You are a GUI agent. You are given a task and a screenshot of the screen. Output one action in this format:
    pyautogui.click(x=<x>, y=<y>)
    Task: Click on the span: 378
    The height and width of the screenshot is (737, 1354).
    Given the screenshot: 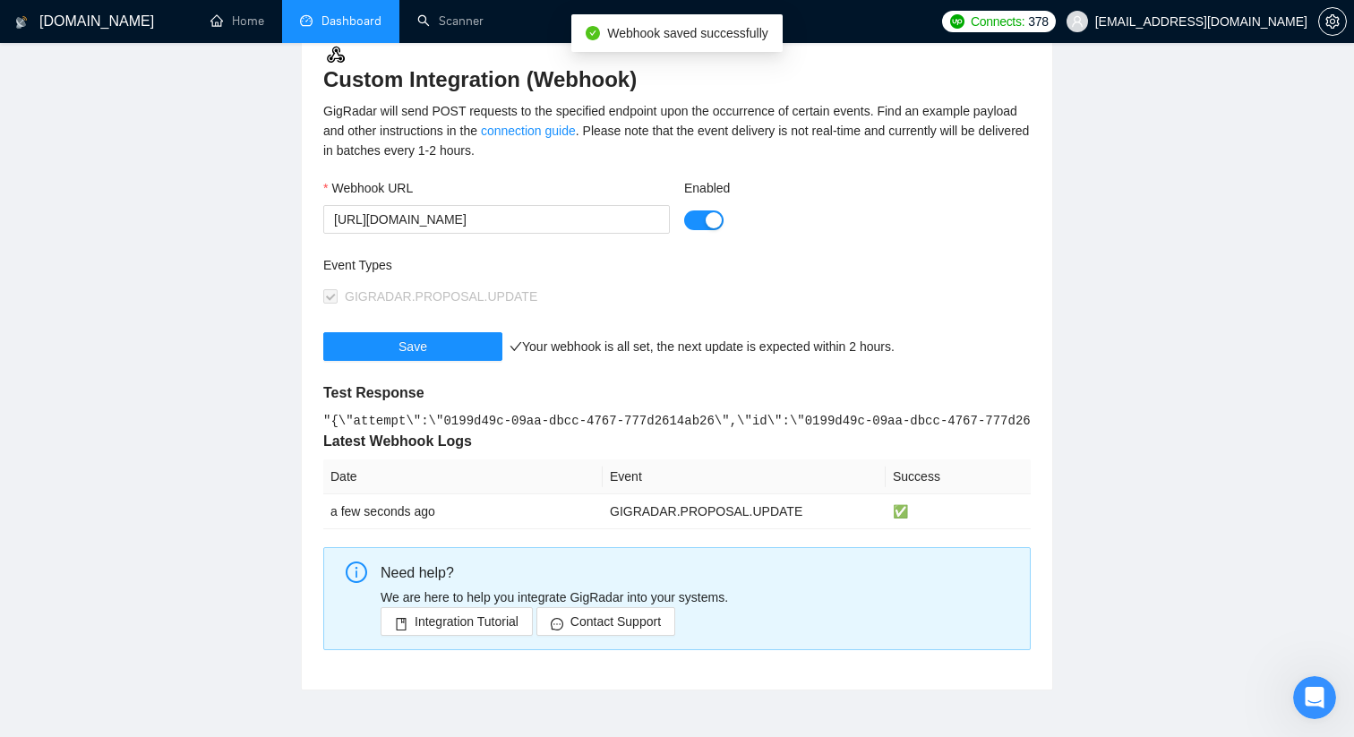 What is the action you would take?
    pyautogui.click(x=1038, y=21)
    